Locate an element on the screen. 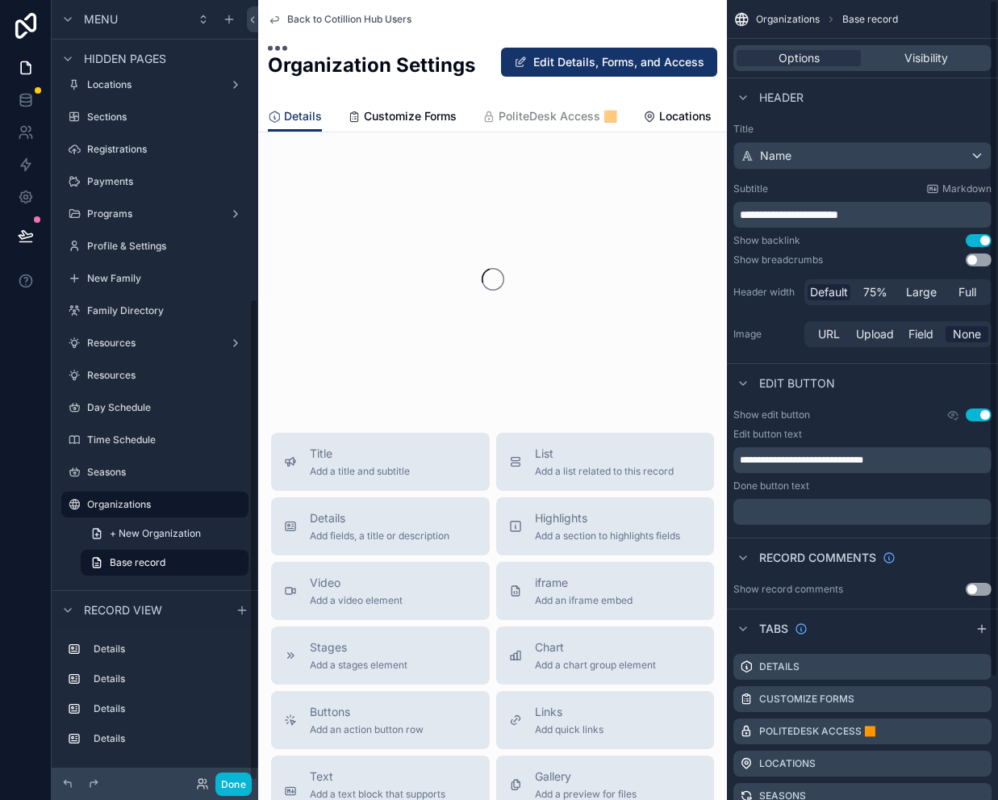  span: Tabs is located at coordinates (774, 629).